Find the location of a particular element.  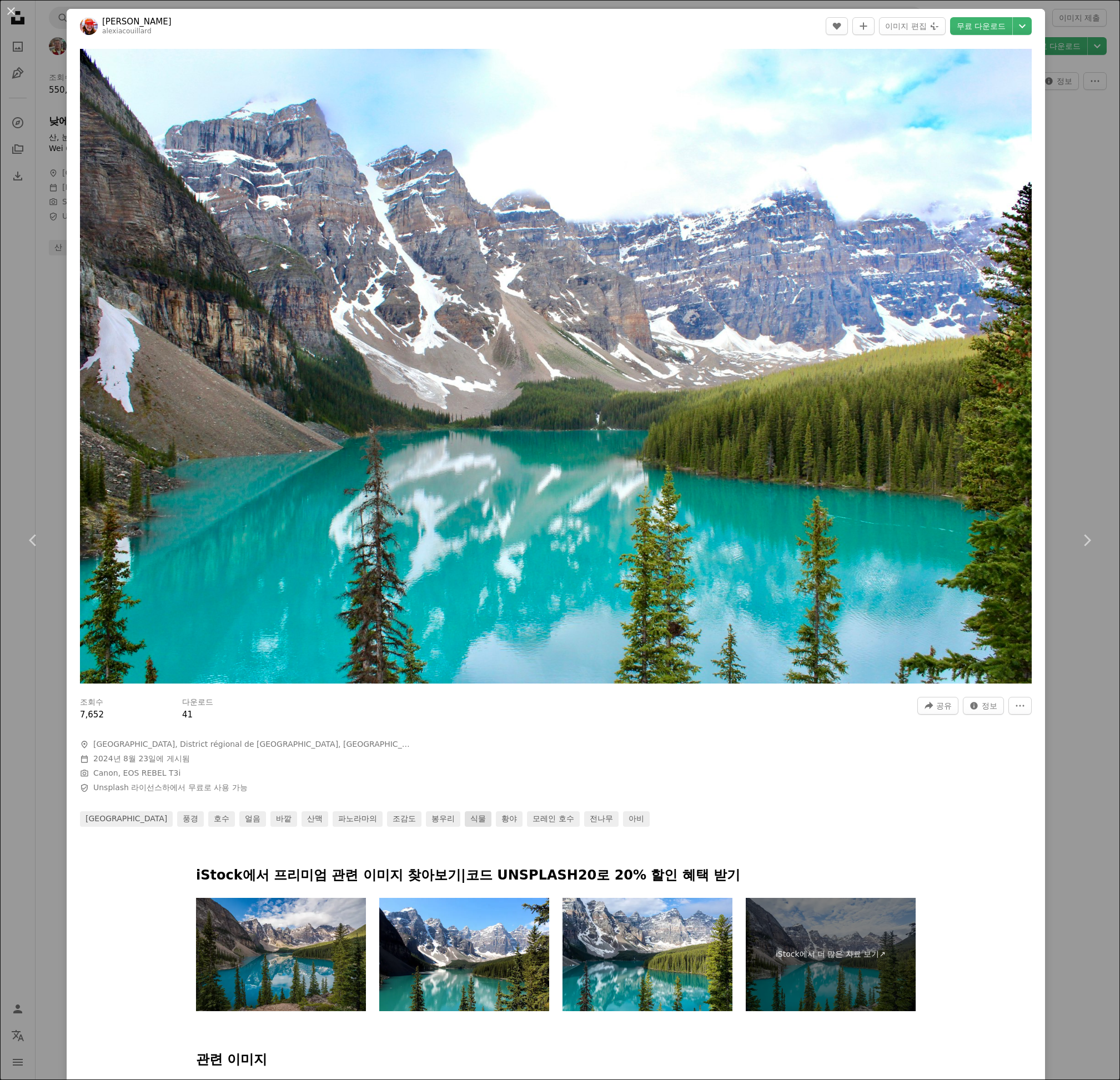

a: Unsplash 라이선스 is located at coordinates (127, 787).